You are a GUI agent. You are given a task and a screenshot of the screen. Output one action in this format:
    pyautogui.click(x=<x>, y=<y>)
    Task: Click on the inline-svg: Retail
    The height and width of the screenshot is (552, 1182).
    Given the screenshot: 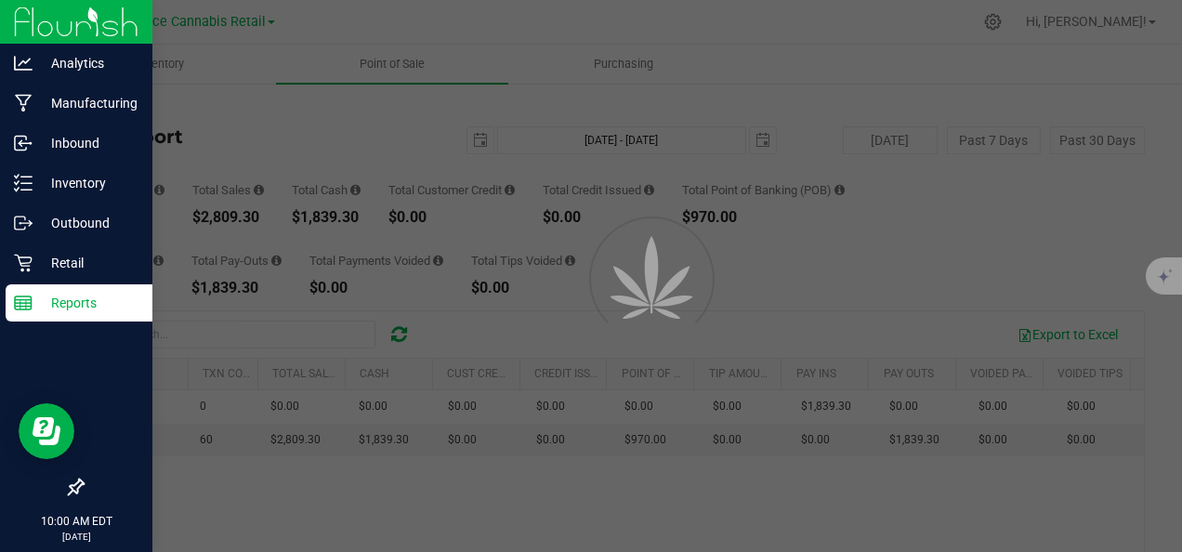 What is the action you would take?
    pyautogui.click(x=23, y=263)
    